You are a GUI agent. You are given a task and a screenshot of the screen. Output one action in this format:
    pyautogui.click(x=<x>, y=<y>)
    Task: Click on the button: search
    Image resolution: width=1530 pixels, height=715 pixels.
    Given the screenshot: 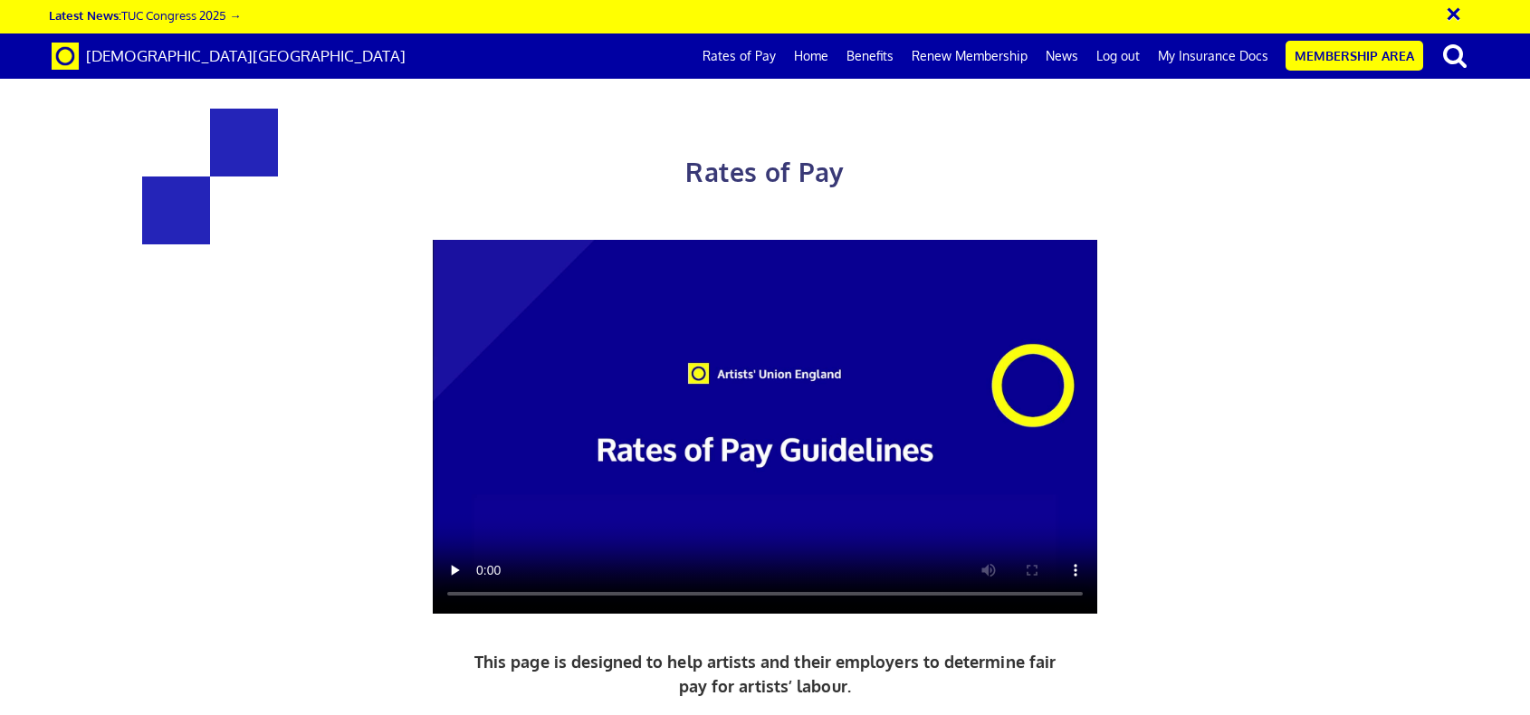 What is the action you would take?
    pyautogui.click(x=1455, y=55)
    